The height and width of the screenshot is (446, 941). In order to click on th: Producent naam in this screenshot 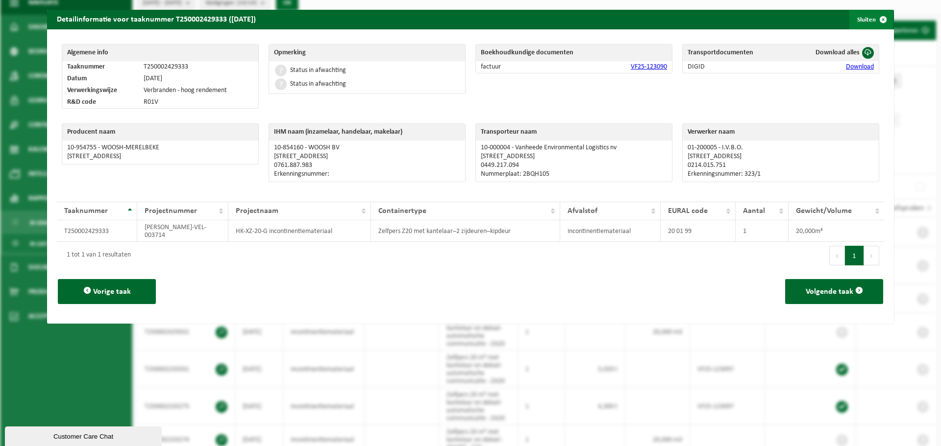, I will do `click(160, 132)`.